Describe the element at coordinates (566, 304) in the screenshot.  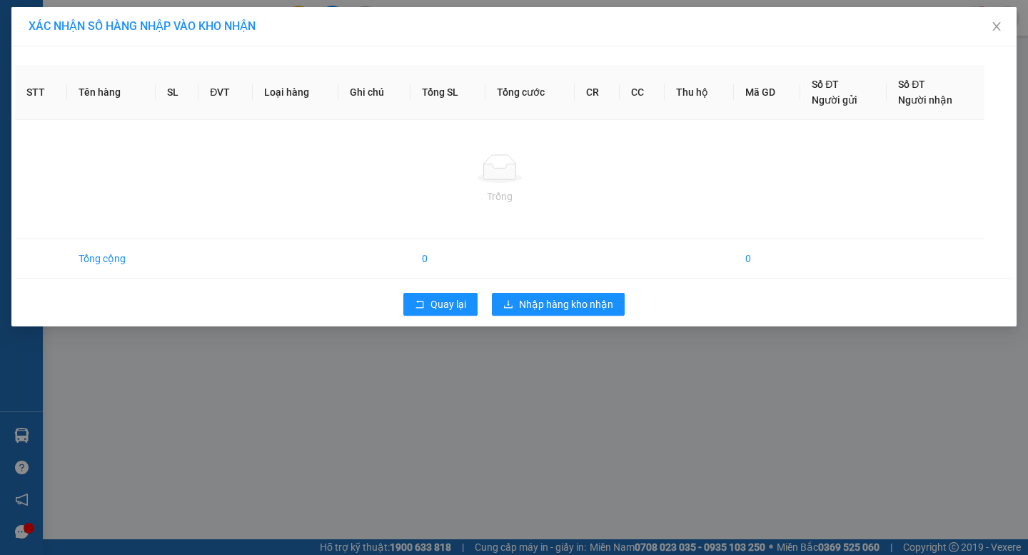
I see `span: Nhập hàng kho nhận` at that location.